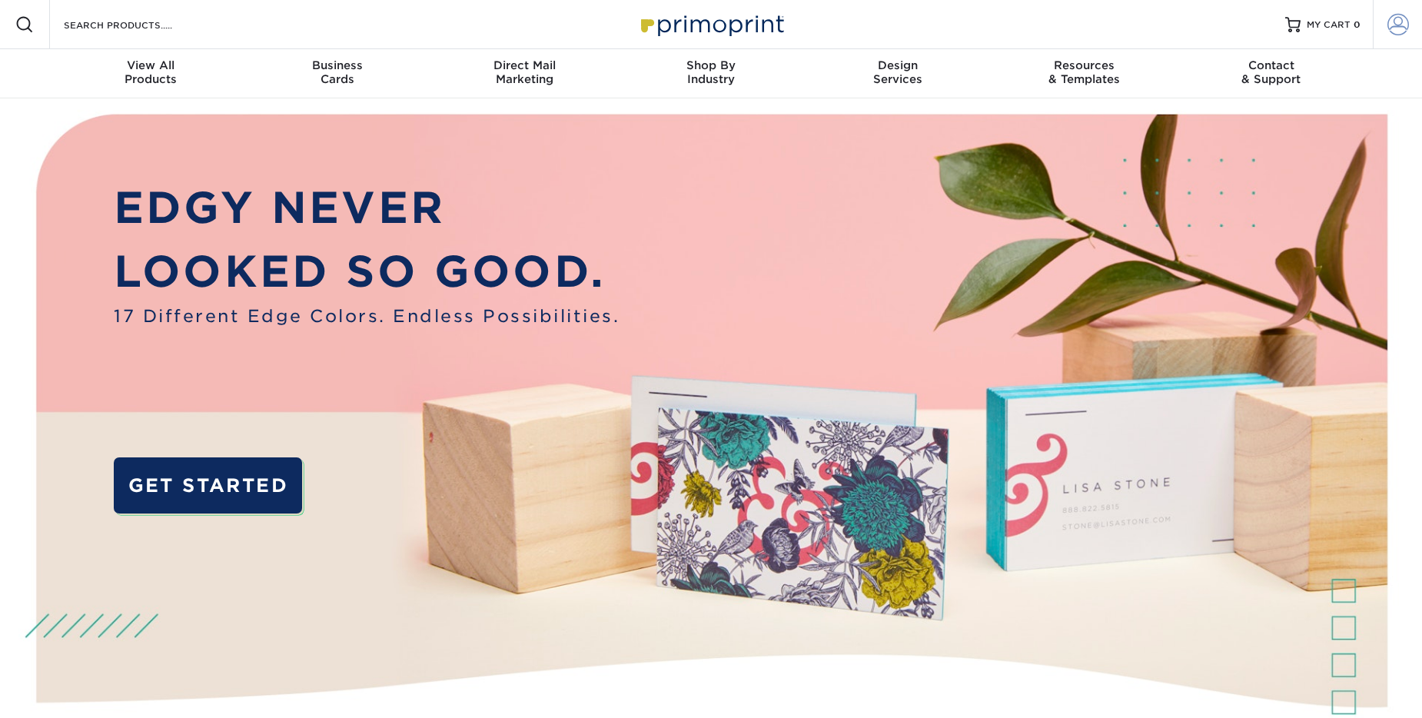 Image resolution: width=1422 pixels, height=718 pixels. Describe the element at coordinates (1357, 25) in the screenshot. I see `span: 0` at that location.